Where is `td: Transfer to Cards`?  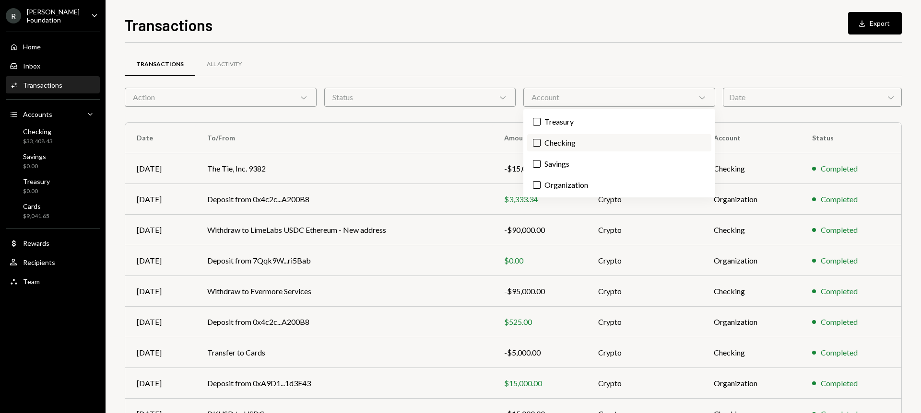
td: Transfer to Cards is located at coordinates (344, 353).